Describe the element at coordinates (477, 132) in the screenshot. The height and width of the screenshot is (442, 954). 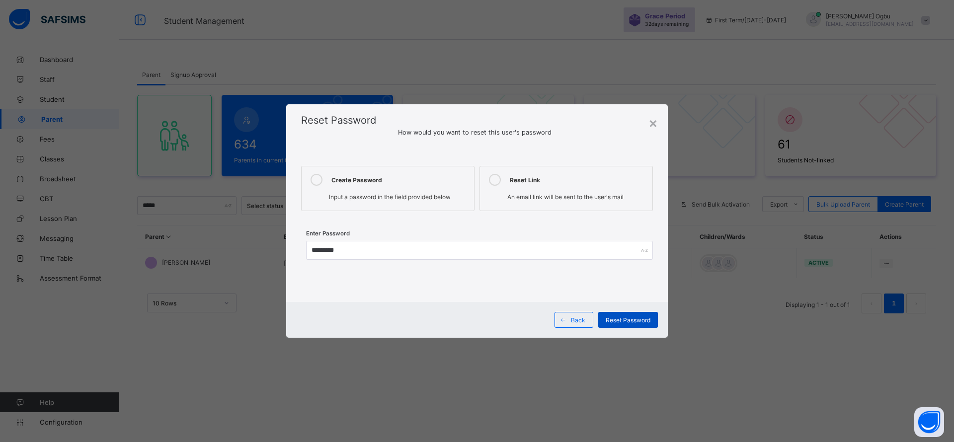
I see `span: How would you want to reset this user's password` at that location.